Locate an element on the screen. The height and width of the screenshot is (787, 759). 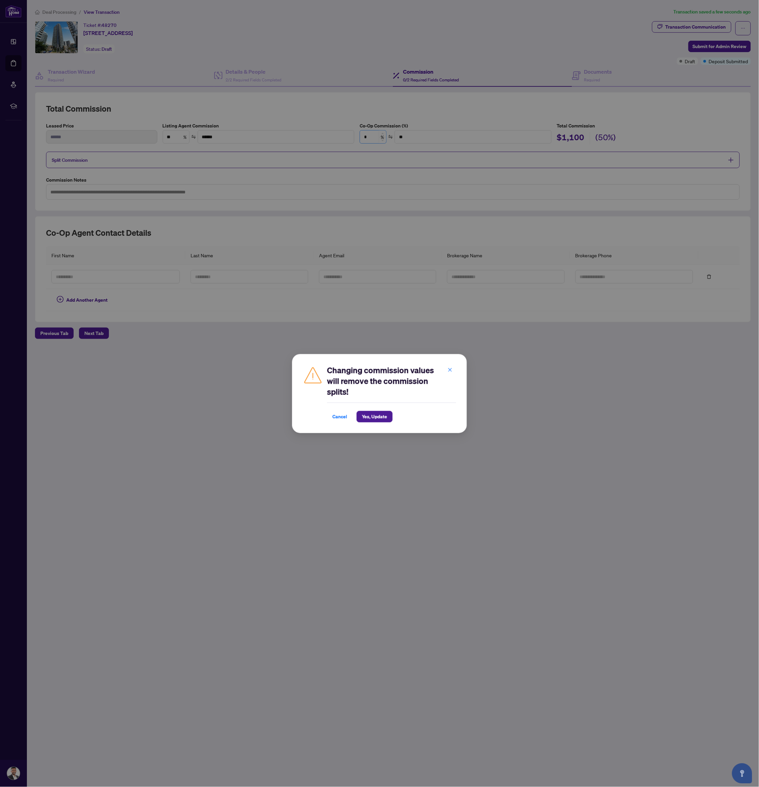
span: Yes, Update is located at coordinates (375, 417).